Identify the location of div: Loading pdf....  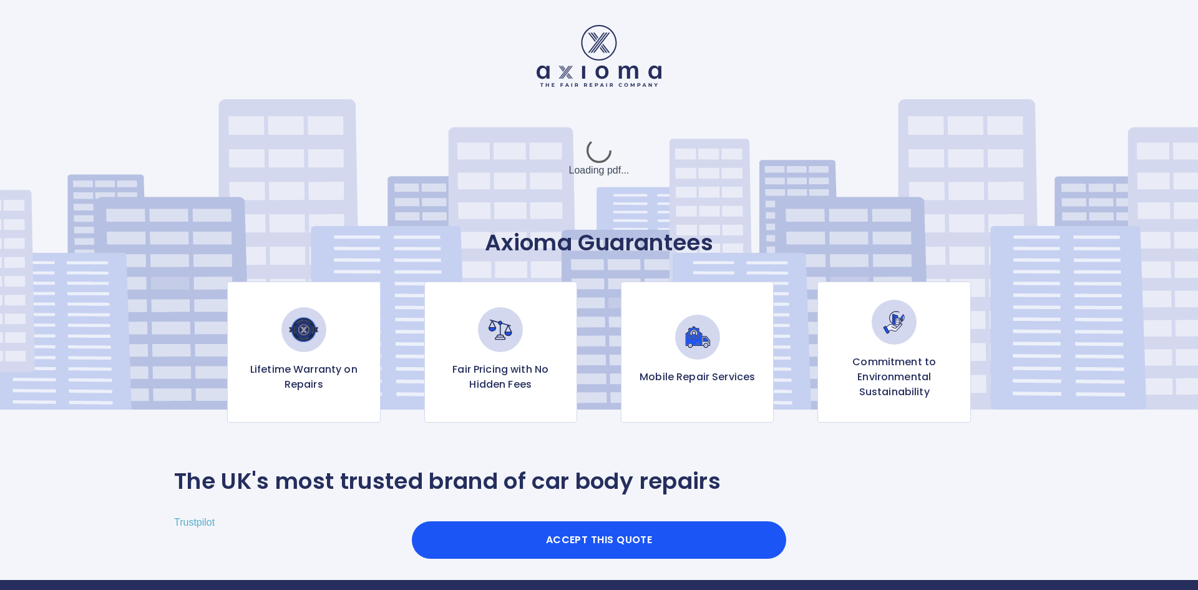
(599, 158).